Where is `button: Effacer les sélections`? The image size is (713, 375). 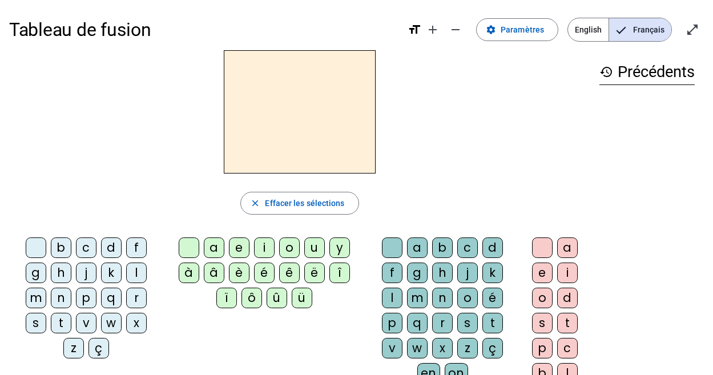 button: Effacer les sélections is located at coordinates (299, 203).